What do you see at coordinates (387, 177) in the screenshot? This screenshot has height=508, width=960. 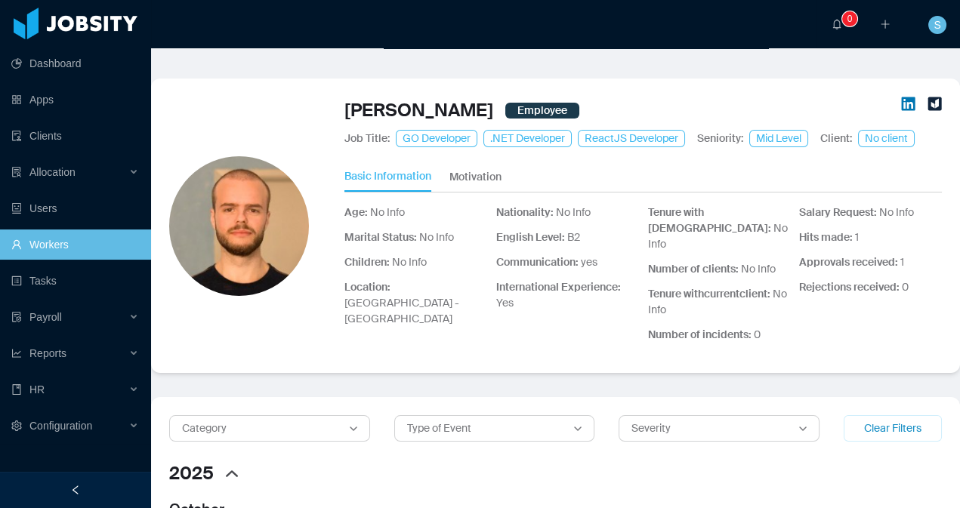 I see `button: Basic Information` at bounding box center [387, 177].